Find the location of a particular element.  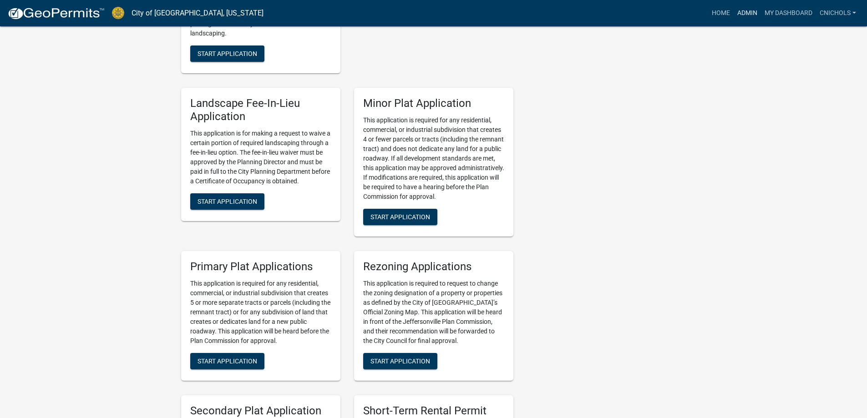

h5: Short-Term Rental Permit is located at coordinates (434, 411).